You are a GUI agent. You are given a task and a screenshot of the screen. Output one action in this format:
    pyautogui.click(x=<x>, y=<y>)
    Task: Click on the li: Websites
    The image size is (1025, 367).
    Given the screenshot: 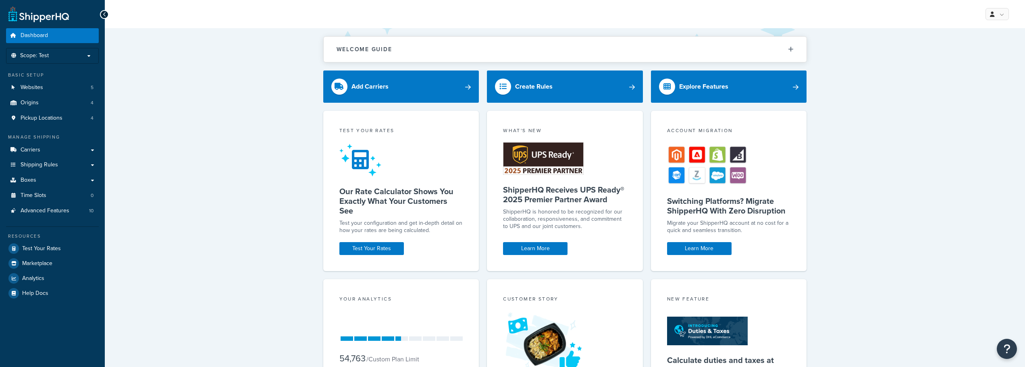 What is the action you would take?
    pyautogui.click(x=52, y=87)
    